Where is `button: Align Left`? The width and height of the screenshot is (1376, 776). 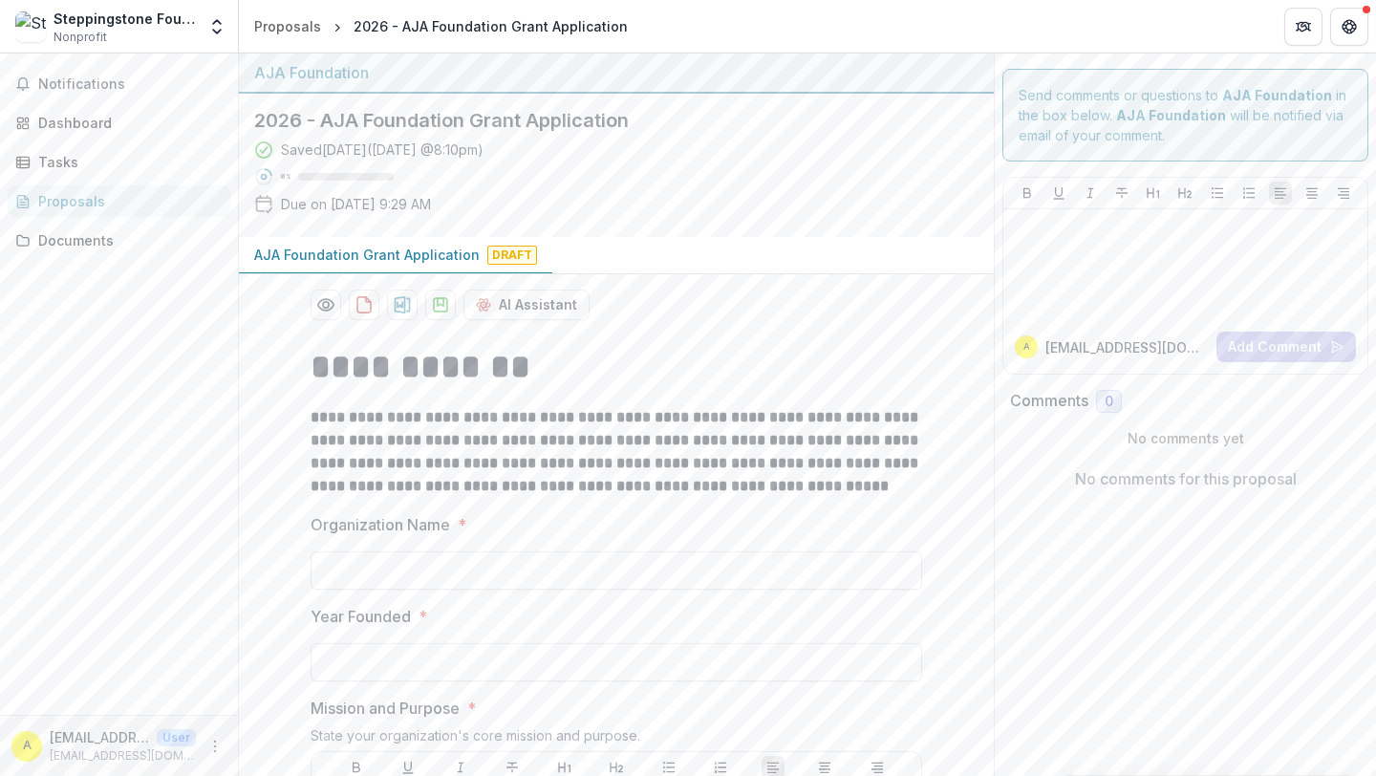
button: Align Left is located at coordinates (1281, 193).